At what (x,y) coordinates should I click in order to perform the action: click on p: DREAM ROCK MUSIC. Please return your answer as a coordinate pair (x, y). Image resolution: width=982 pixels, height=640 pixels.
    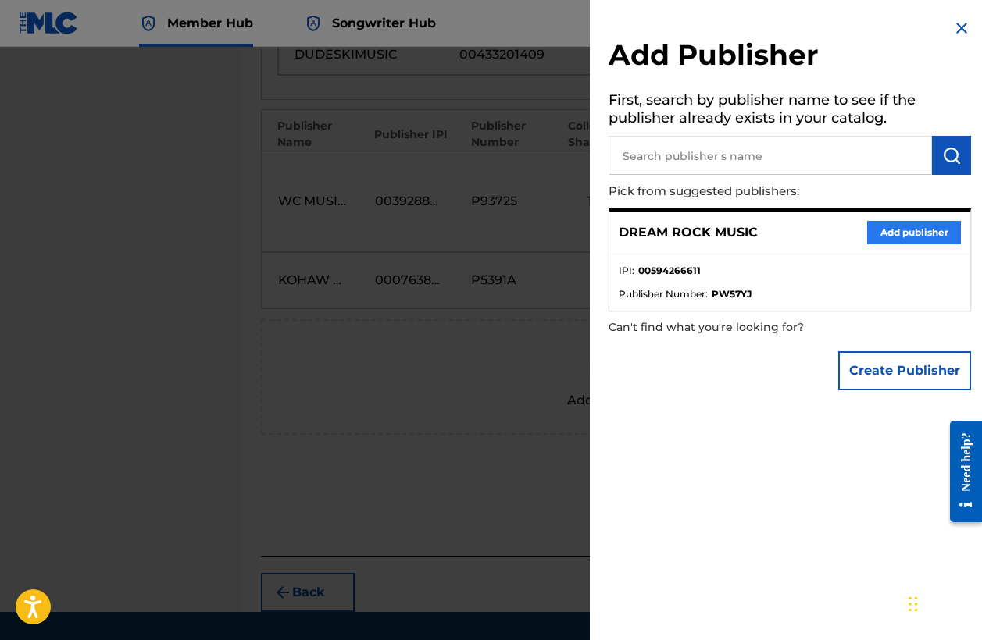
    Looking at the image, I should click on (688, 233).